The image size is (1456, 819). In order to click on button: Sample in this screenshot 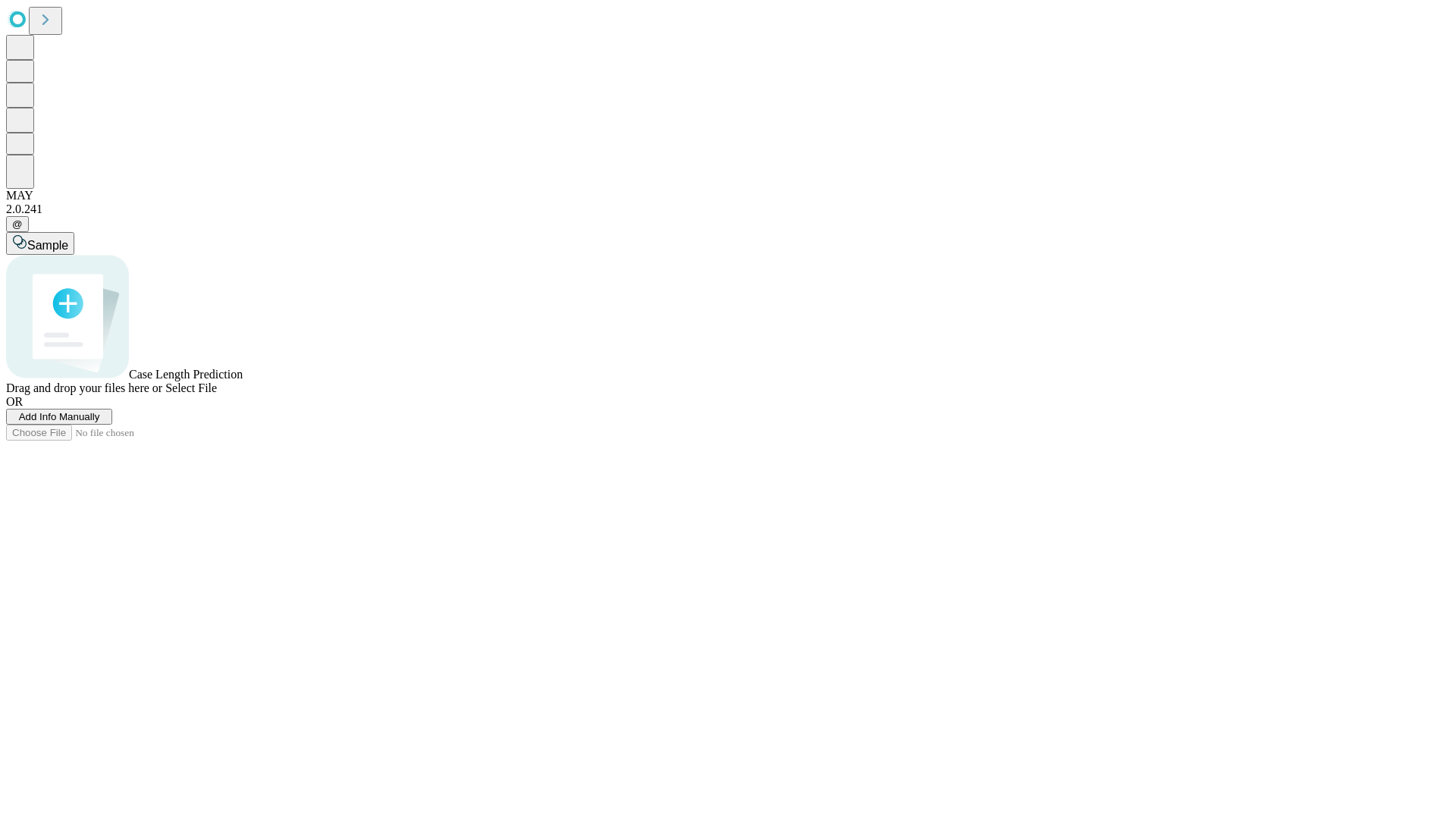, I will do `click(40, 243)`.